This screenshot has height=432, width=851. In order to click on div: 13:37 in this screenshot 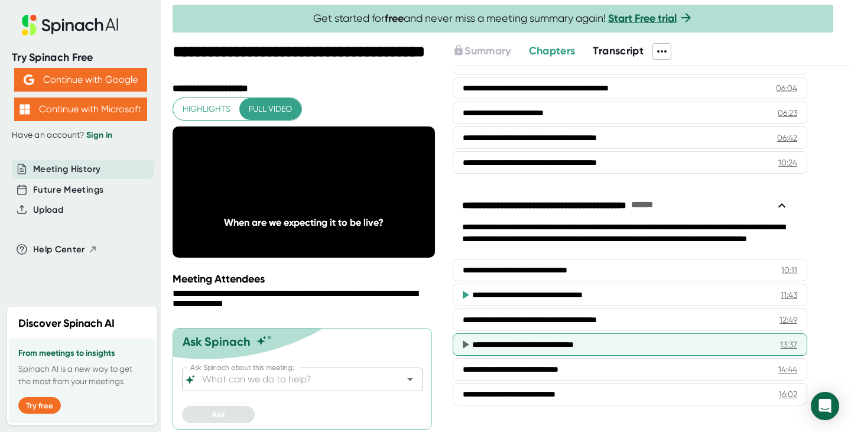, I will do `click(788, 344)`.